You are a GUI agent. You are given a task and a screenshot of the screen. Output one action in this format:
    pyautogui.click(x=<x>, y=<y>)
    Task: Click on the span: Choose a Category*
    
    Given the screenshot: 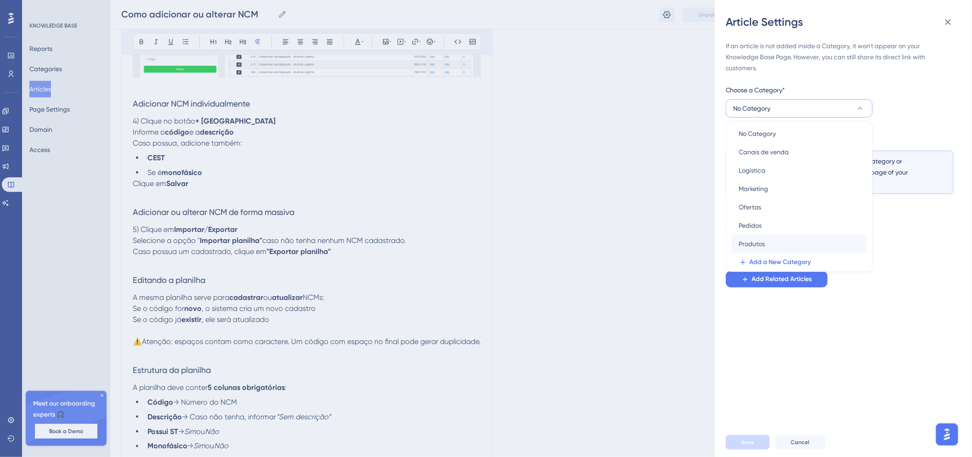 What is the action you would take?
    pyautogui.click(x=756, y=90)
    